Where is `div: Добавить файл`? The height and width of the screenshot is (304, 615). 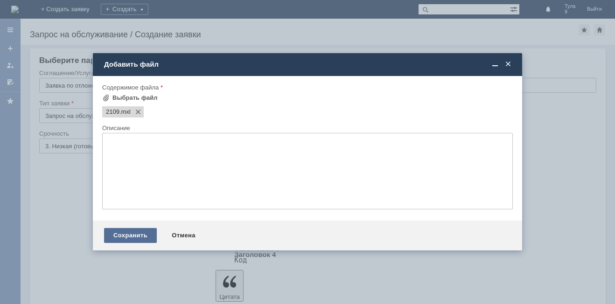
div: Добавить файл is located at coordinates (309, 64).